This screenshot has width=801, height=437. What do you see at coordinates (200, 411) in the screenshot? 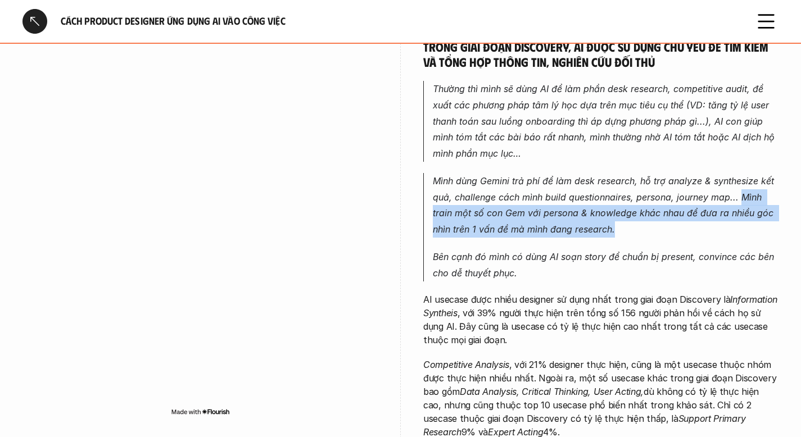
I see `img: Made with Flourish` at bounding box center [200, 411].